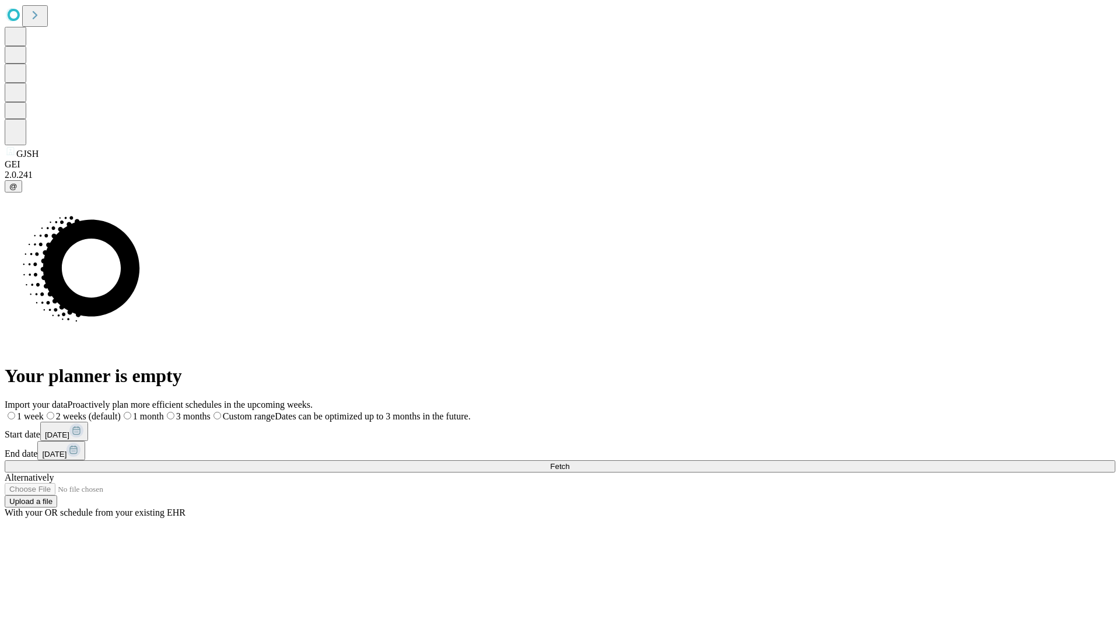 The image size is (1120, 630). What do you see at coordinates (31, 501) in the screenshot?
I see `button: Upload a file` at bounding box center [31, 501].